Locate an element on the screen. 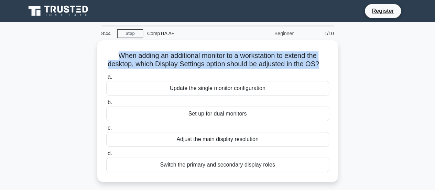 The height and width of the screenshot is (190, 435). div: Adjust the main display resolution is located at coordinates (218, 139).